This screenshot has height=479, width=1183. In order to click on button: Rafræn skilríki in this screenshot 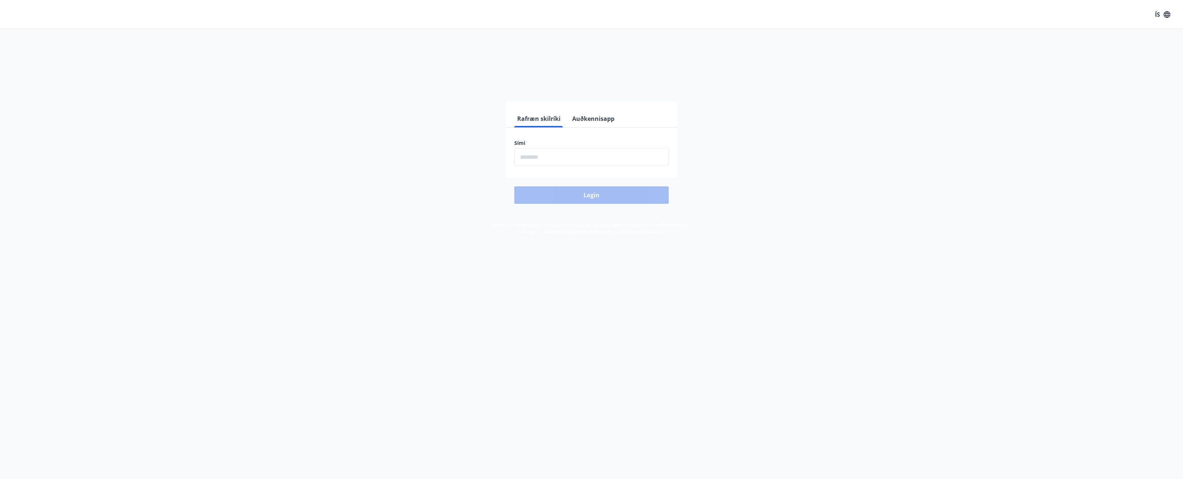, I will do `click(539, 119)`.